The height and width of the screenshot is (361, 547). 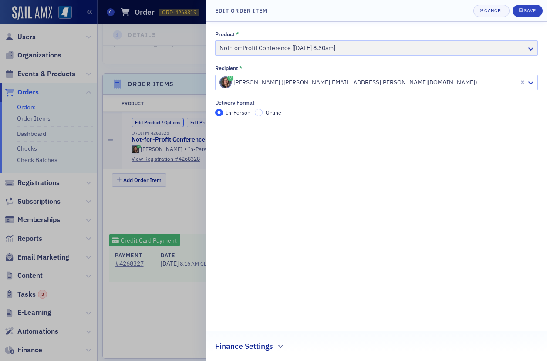 I want to click on h2: Finance Settings, so click(x=244, y=346).